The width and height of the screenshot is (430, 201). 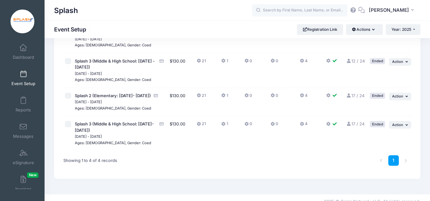 I want to click on button: Year: 2025, so click(x=403, y=30).